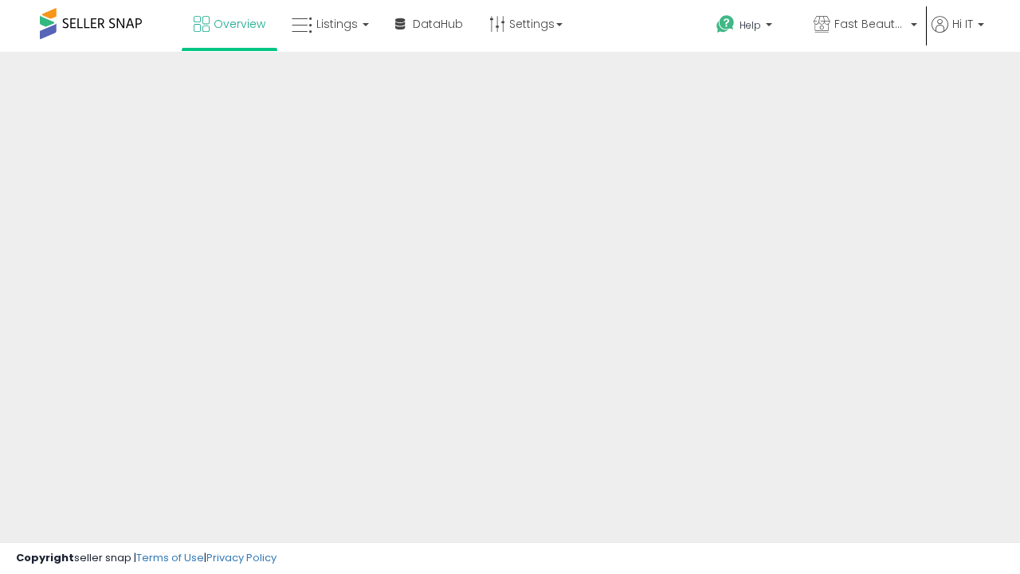 This screenshot has height=574, width=1020. What do you see at coordinates (239, 24) in the screenshot?
I see `span: Overview` at bounding box center [239, 24].